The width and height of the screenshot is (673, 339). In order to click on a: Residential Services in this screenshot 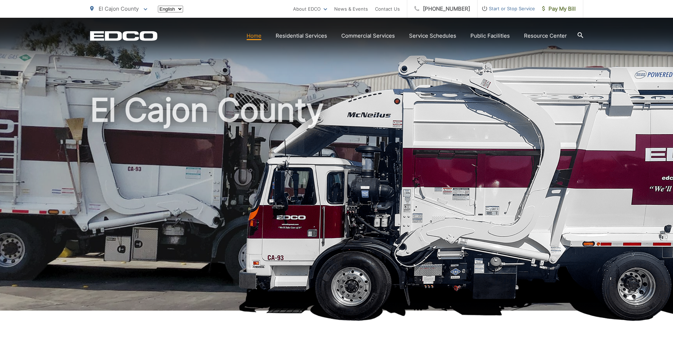, I will do `click(301, 36)`.